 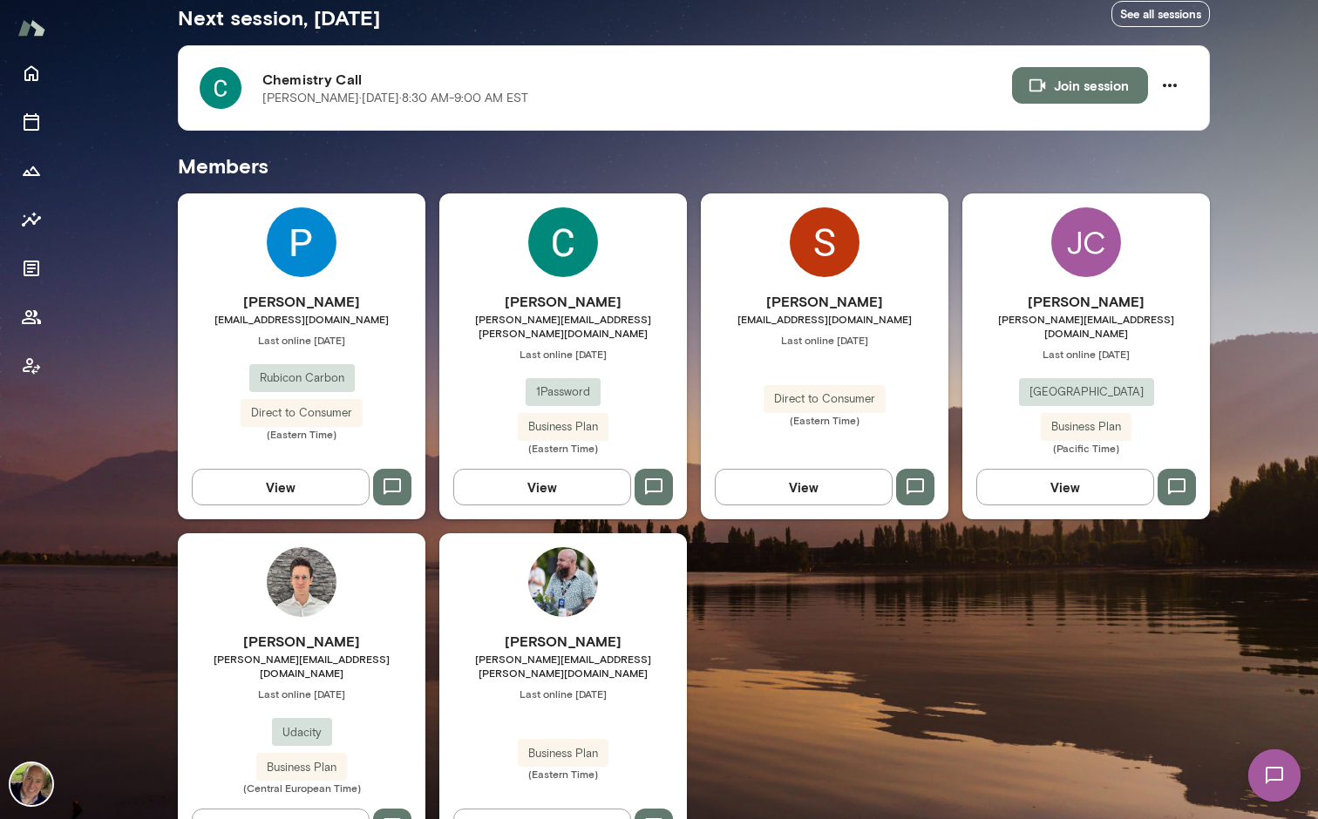 What do you see at coordinates (31, 366) in the screenshot?
I see `button: Client app` at bounding box center [31, 366].